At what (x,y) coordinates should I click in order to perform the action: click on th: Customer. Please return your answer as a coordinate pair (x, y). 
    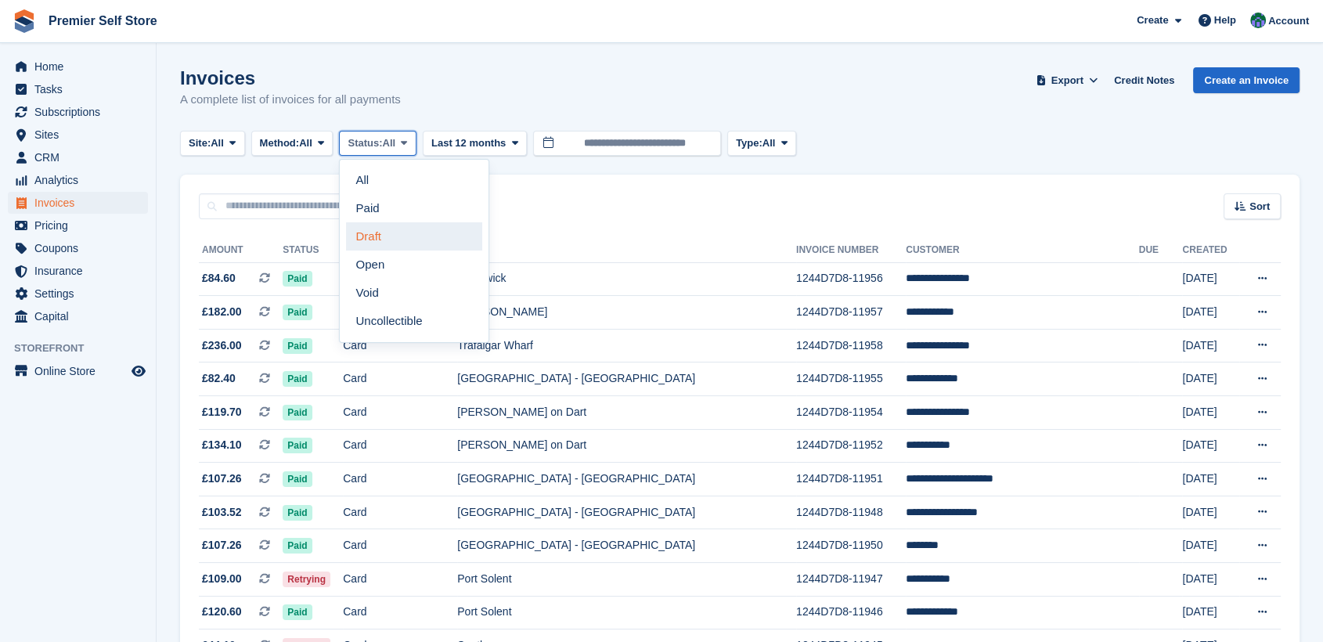
    Looking at the image, I should click on (1021, 250).